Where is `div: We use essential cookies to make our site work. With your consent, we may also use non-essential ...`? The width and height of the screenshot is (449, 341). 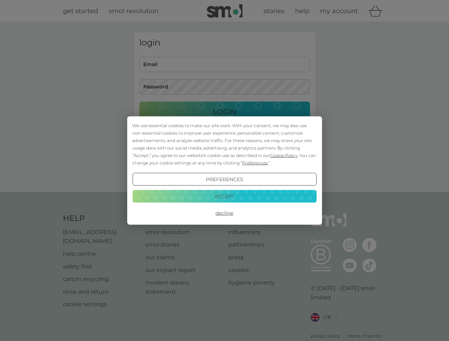
div: We use essential cookies to make our site work. With your consent, we may also use non-essential ... is located at coordinates (224, 144).